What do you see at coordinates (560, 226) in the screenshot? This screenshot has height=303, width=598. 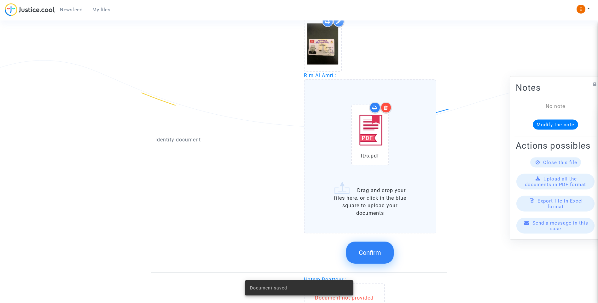 I see `span: Send a message in this case` at bounding box center [560, 226].